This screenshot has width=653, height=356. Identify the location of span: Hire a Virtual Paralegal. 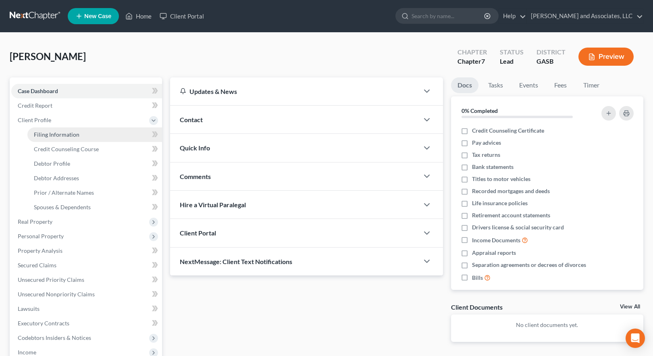
(213, 204).